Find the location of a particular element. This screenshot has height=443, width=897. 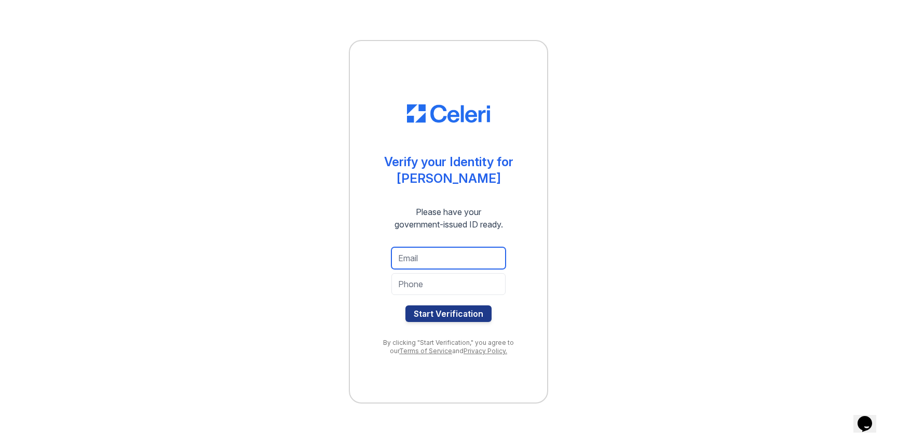

a: Terms of Service is located at coordinates (425, 350).